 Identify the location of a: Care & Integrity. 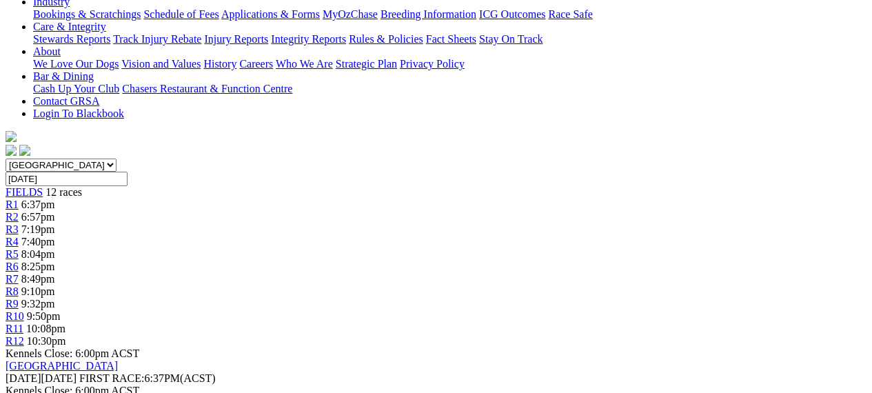
(70, 26).